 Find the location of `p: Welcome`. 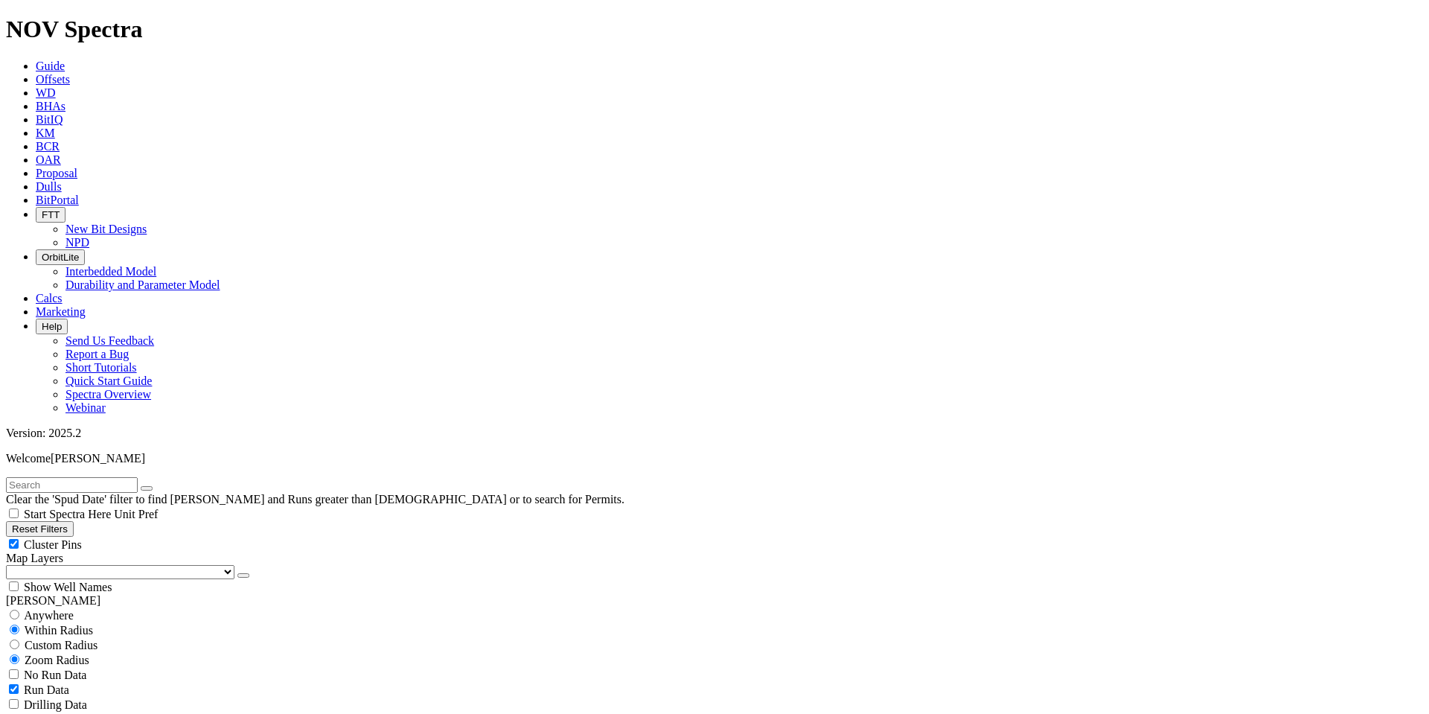

p: Welcome is located at coordinates (715, 459).